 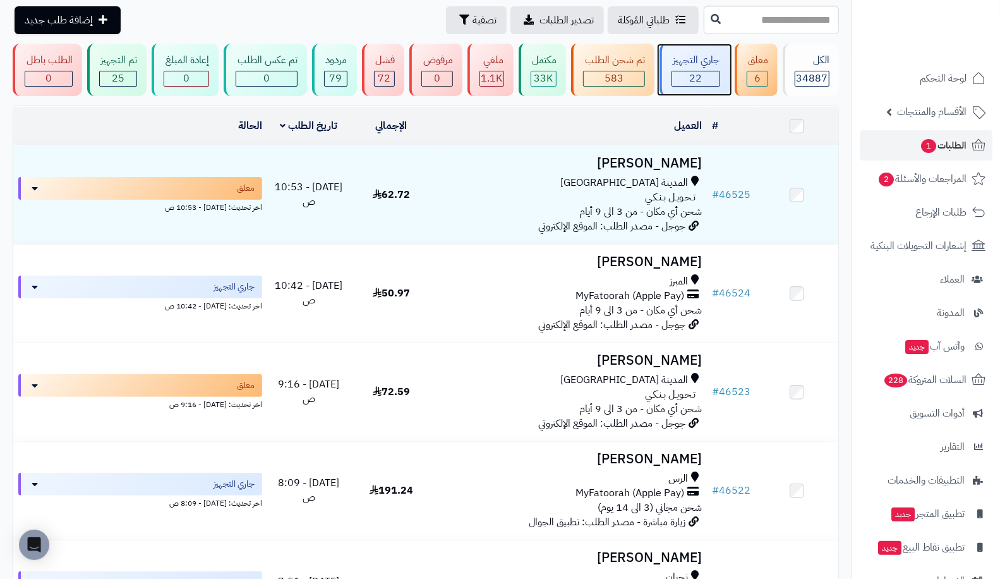 What do you see at coordinates (927, 514) in the screenshot?
I see `span: تطبيق المتجر` at bounding box center [927, 514].